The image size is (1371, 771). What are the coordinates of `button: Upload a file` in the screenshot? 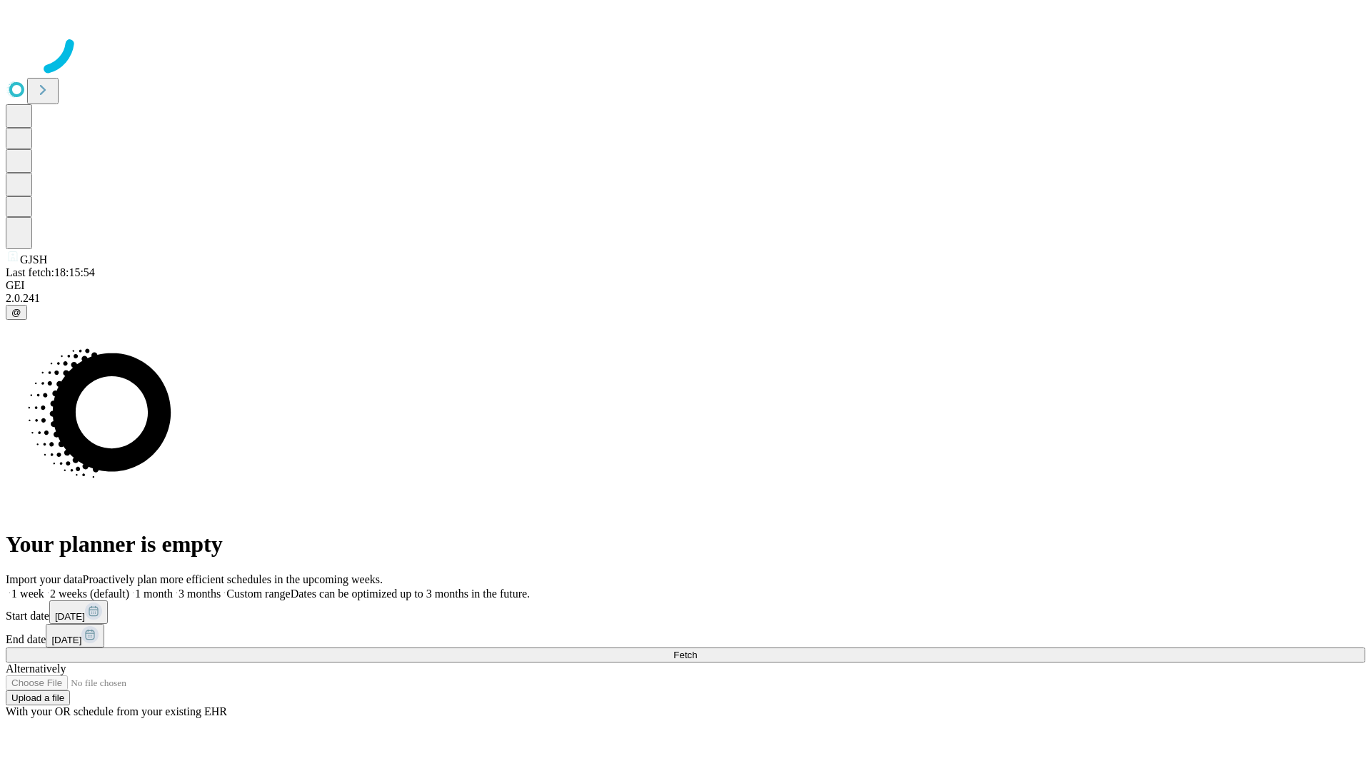 It's located at (38, 698).